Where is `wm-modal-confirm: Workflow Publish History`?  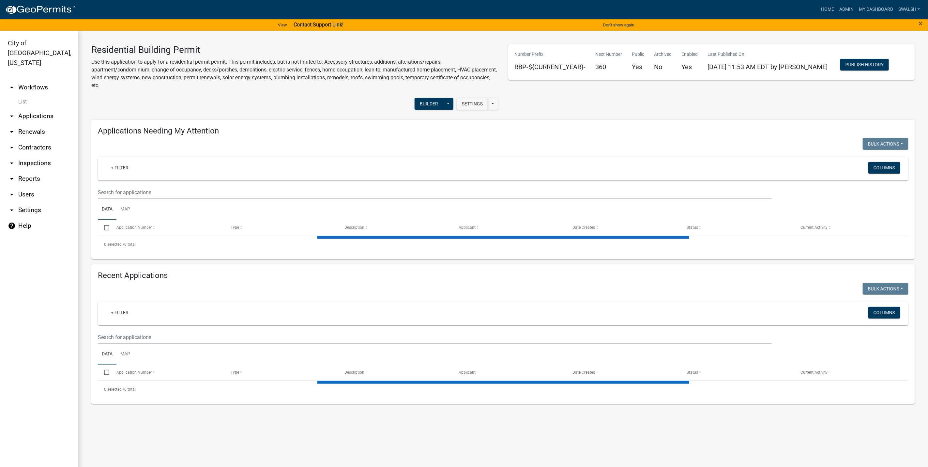
wm-modal-confirm: Workflow Publish History is located at coordinates (865, 65).